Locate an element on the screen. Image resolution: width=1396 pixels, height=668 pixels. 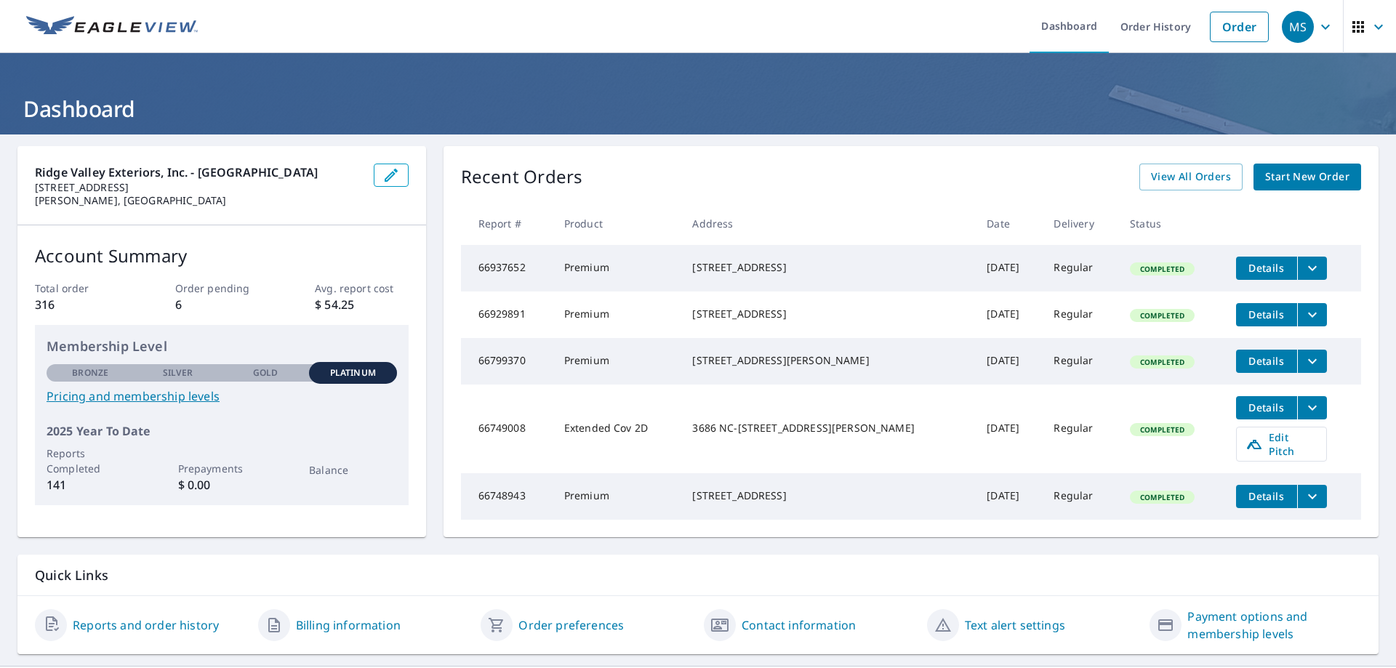
a: Contact information is located at coordinates (799, 625).